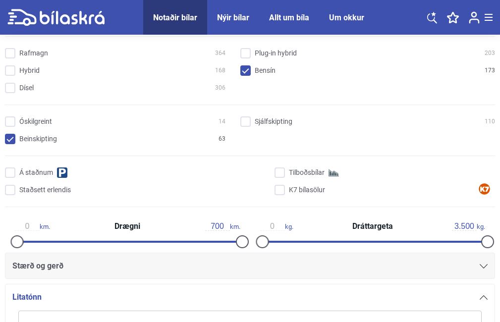  I want to click on span: Plug-in hybrid, so click(275, 53).